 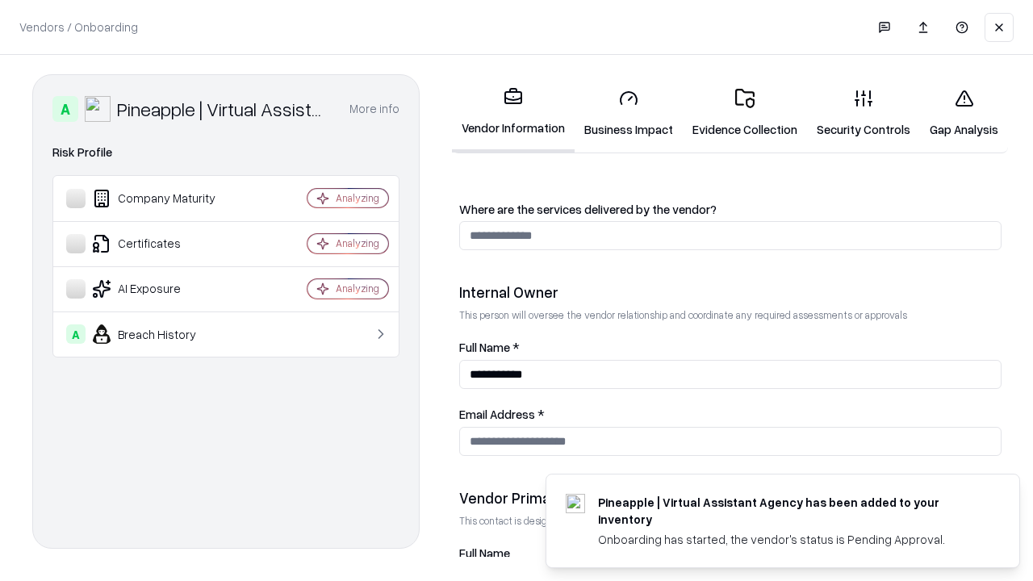 What do you see at coordinates (731, 414) in the screenshot?
I see `label: Email Address *` at bounding box center [731, 414].